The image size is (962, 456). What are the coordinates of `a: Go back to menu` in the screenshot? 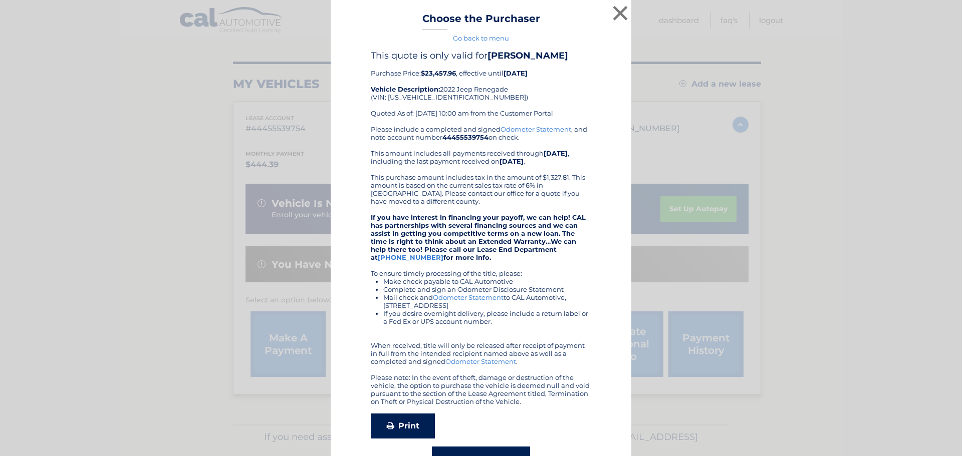 It's located at (481, 38).